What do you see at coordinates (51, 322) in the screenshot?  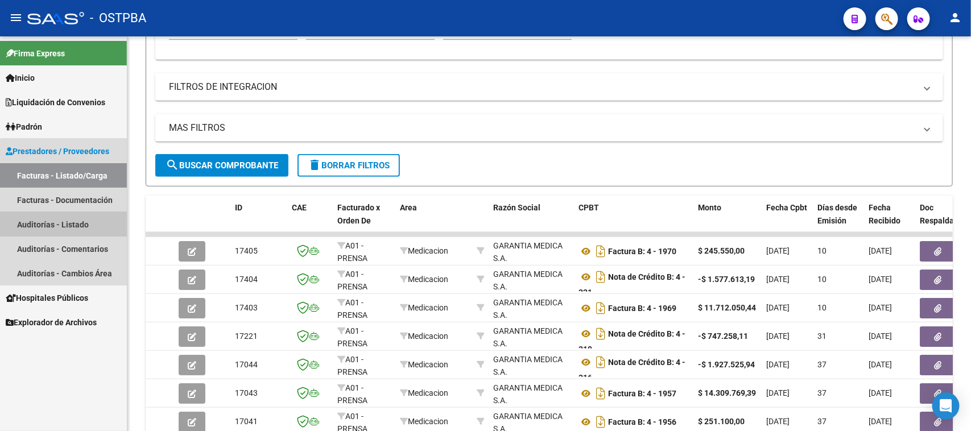 I see `span: Explorador de Archivos` at bounding box center [51, 322].